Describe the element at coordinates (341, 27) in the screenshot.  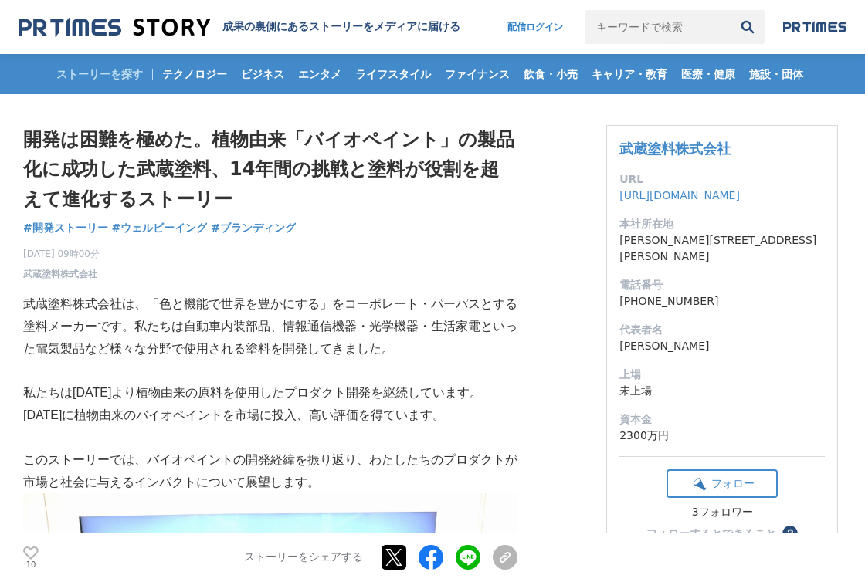
I see `h2: 成果の裏側にあるストーリーをメディアに届ける` at that location.